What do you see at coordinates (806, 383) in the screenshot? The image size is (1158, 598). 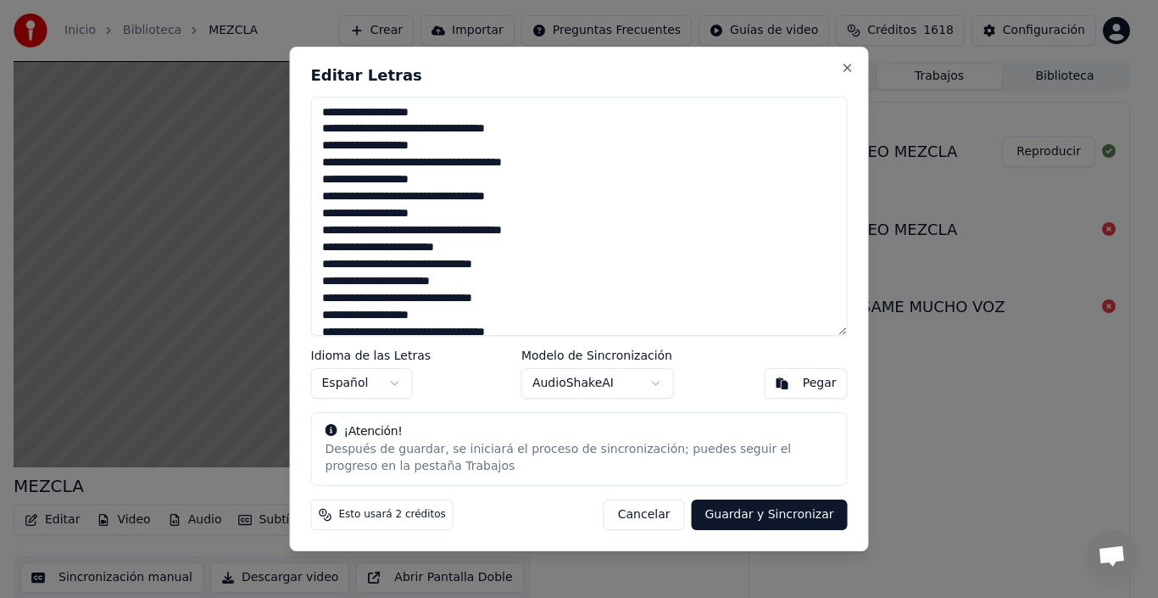 I see `button: Pegar` at bounding box center [806, 383].